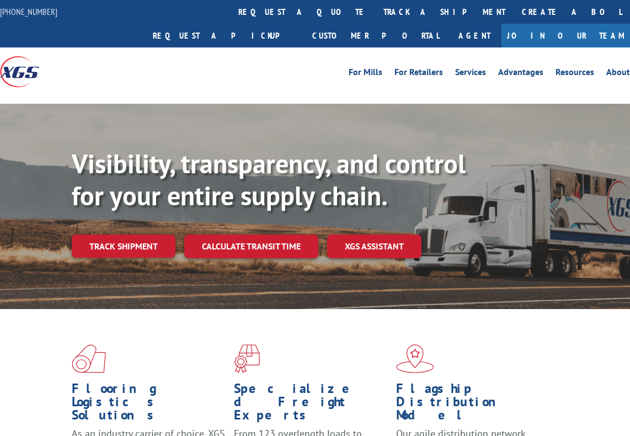 This screenshot has height=436, width=630. I want to click on img: xgs-icon-total-supply-chain-intelligence-red, so click(89, 358).